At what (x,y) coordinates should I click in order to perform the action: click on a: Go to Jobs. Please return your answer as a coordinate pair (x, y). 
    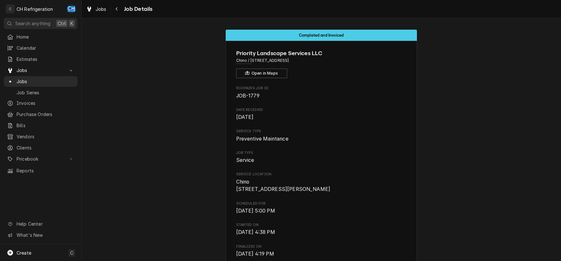
    Looking at the image, I should click on (40, 70).